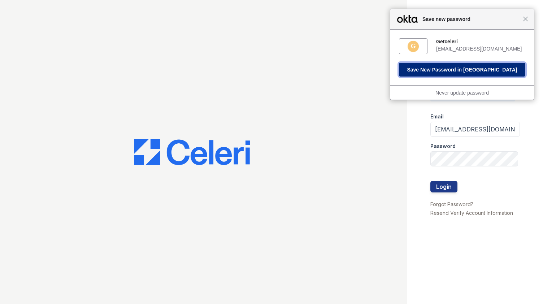  Describe the element at coordinates (462, 93) in the screenshot. I see `a: Never update password` at that location.